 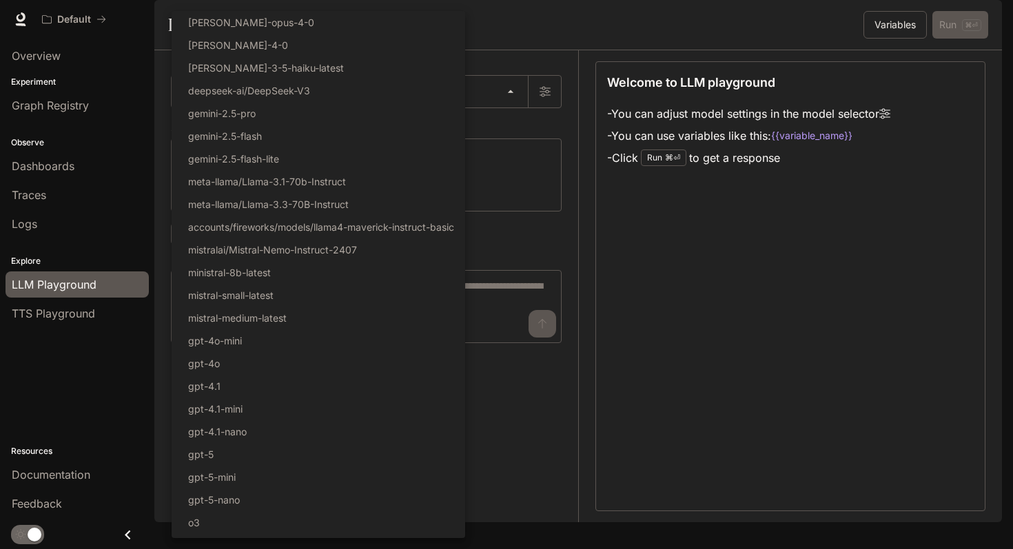 I want to click on p: gpt-4.1, so click(x=204, y=386).